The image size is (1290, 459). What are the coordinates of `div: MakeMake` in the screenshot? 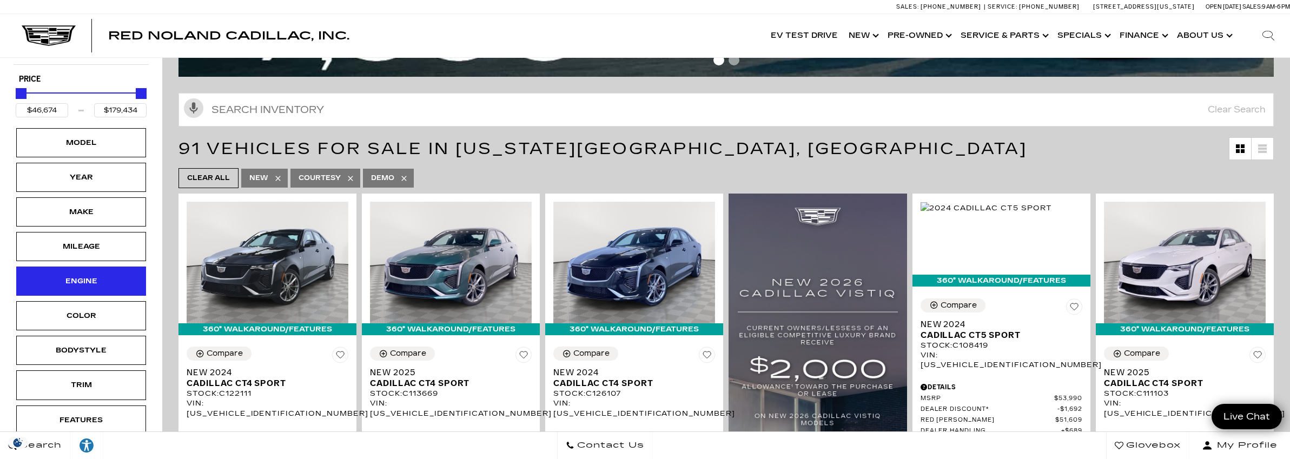 It's located at (81, 212).